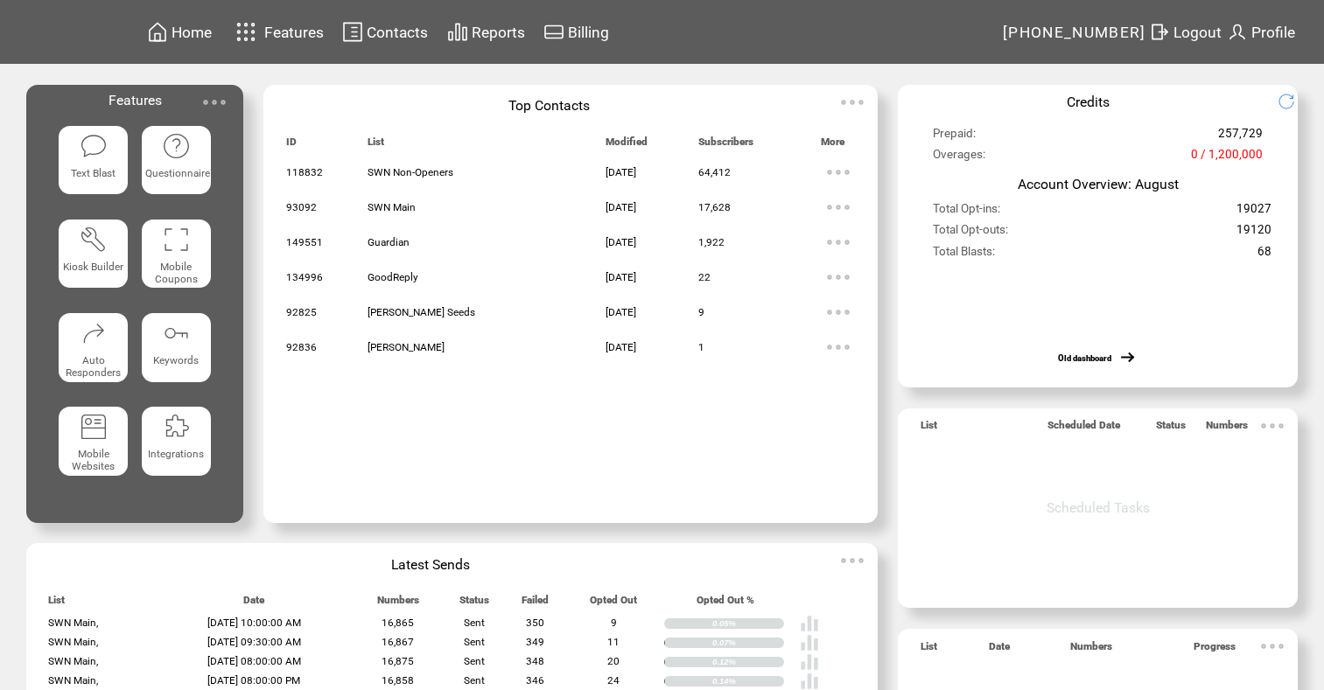 The height and width of the screenshot is (690, 1324). What do you see at coordinates (535, 604) in the screenshot?
I see `span: Failed` at bounding box center [535, 604].